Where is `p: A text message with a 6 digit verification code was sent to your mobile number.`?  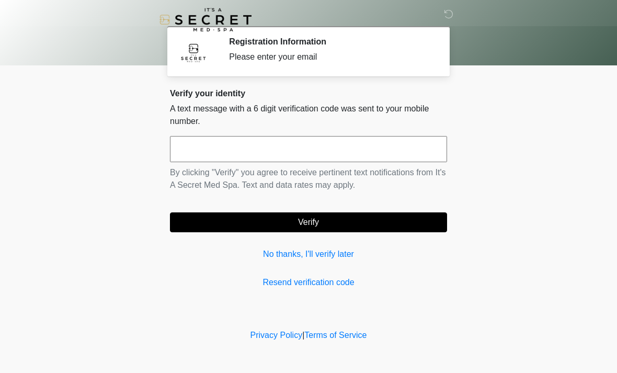
p: A text message with a 6 digit verification code was sent to your mobile number. is located at coordinates (308, 115).